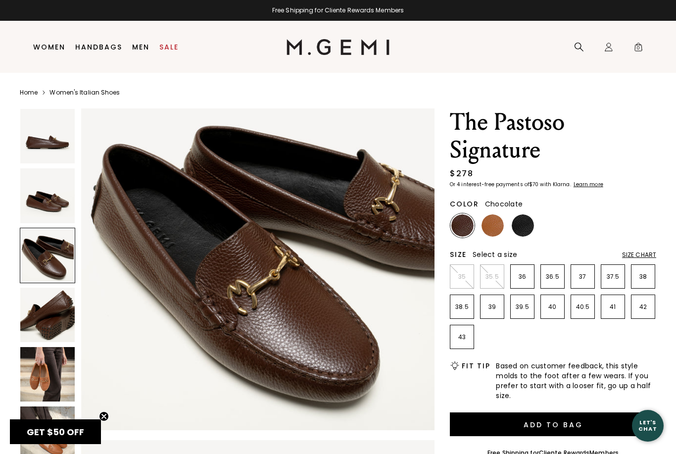 The image size is (676, 454). Describe the element at coordinates (582, 307) in the screenshot. I see `p: 40.5` at that location.